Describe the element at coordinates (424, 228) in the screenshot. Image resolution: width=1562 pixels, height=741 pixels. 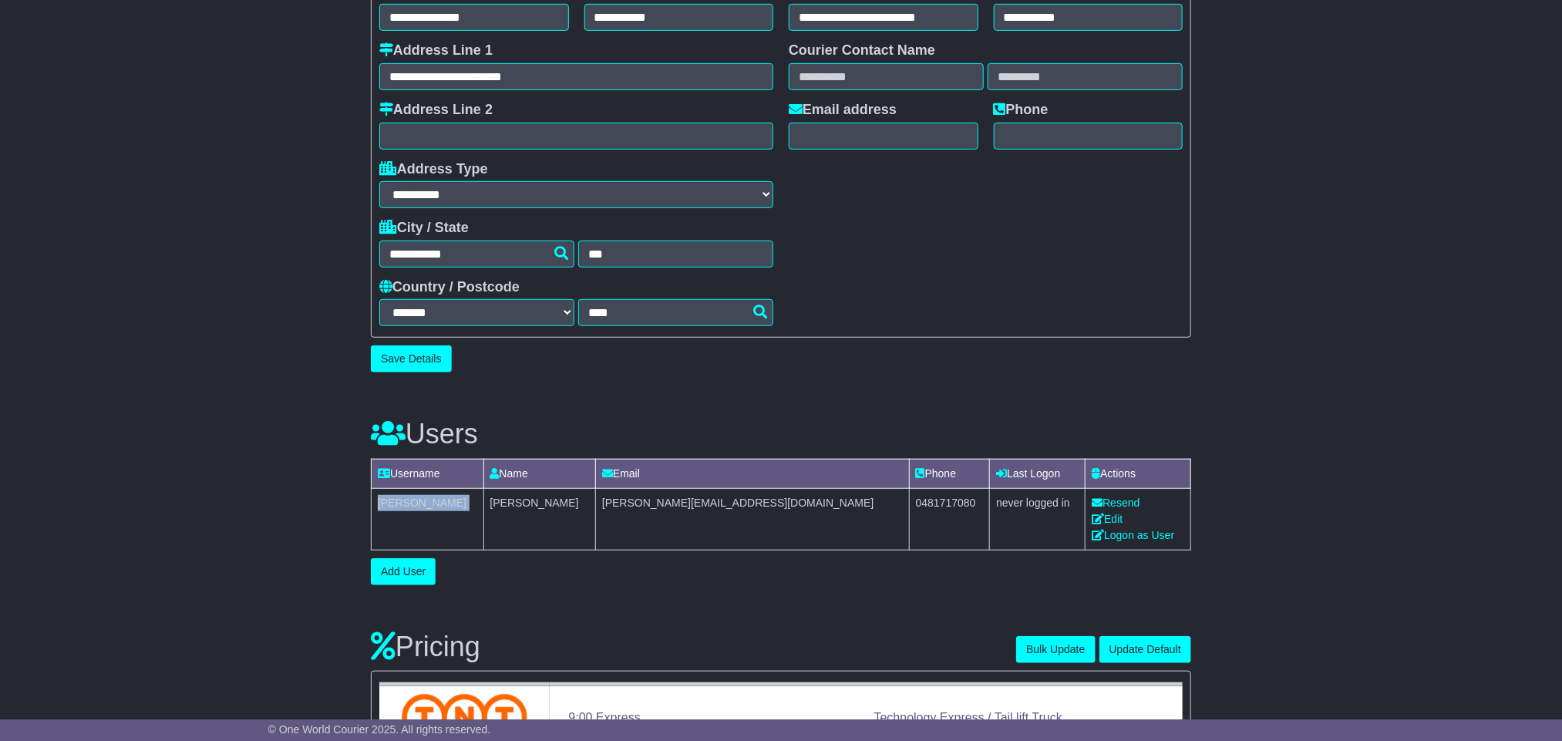
I see `label: City / State` at that location.